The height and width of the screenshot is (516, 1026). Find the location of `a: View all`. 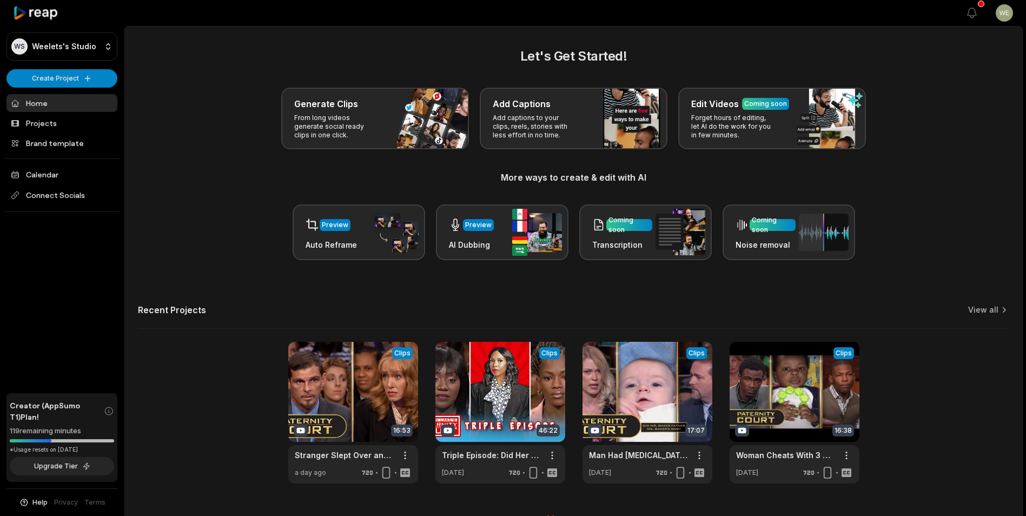

a: View all is located at coordinates (983, 310).